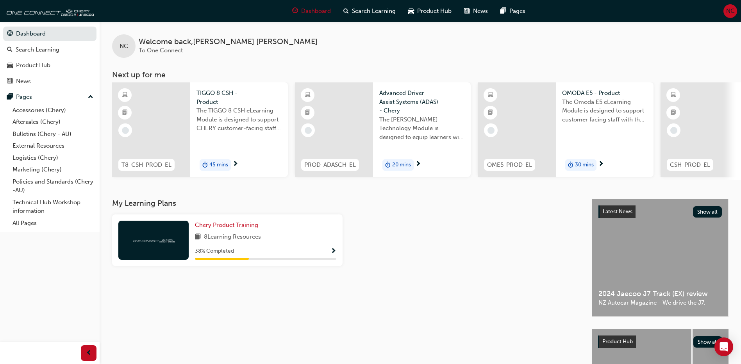 This screenshot has width=741, height=364. Describe the element at coordinates (330, 165) in the screenshot. I see `span: PROD-ADASCH-EL` at that location.